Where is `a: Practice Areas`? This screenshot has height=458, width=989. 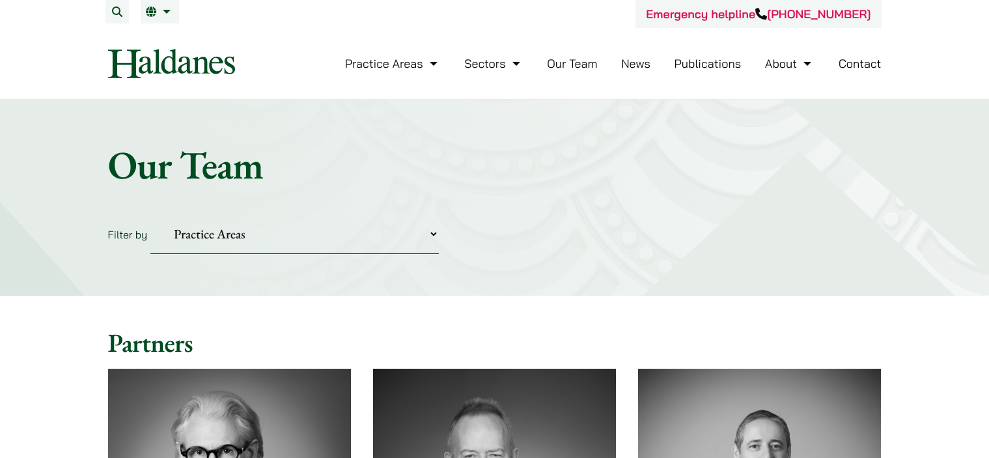
a: Practice Areas is located at coordinates (393, 63).